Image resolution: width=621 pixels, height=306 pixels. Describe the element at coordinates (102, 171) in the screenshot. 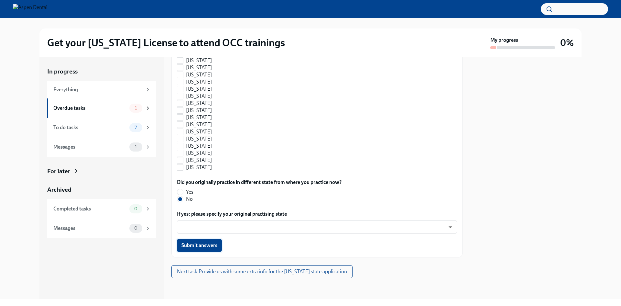

I see `a: For later` at that location.